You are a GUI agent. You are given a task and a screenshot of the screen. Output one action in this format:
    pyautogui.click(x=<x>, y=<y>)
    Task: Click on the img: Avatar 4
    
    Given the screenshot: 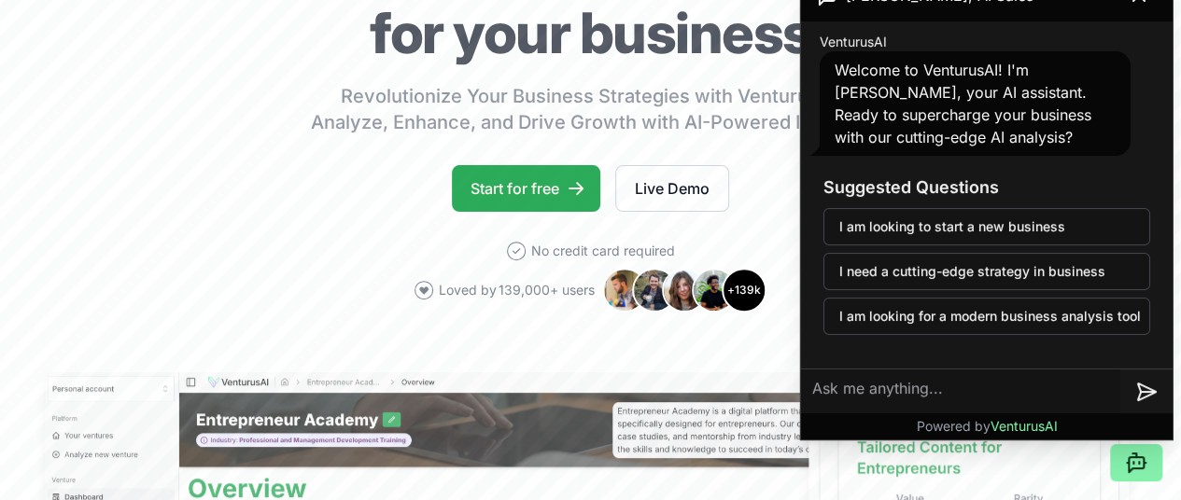 What is the action you would take?
    pyautogui.click(x=714, y=290)
    